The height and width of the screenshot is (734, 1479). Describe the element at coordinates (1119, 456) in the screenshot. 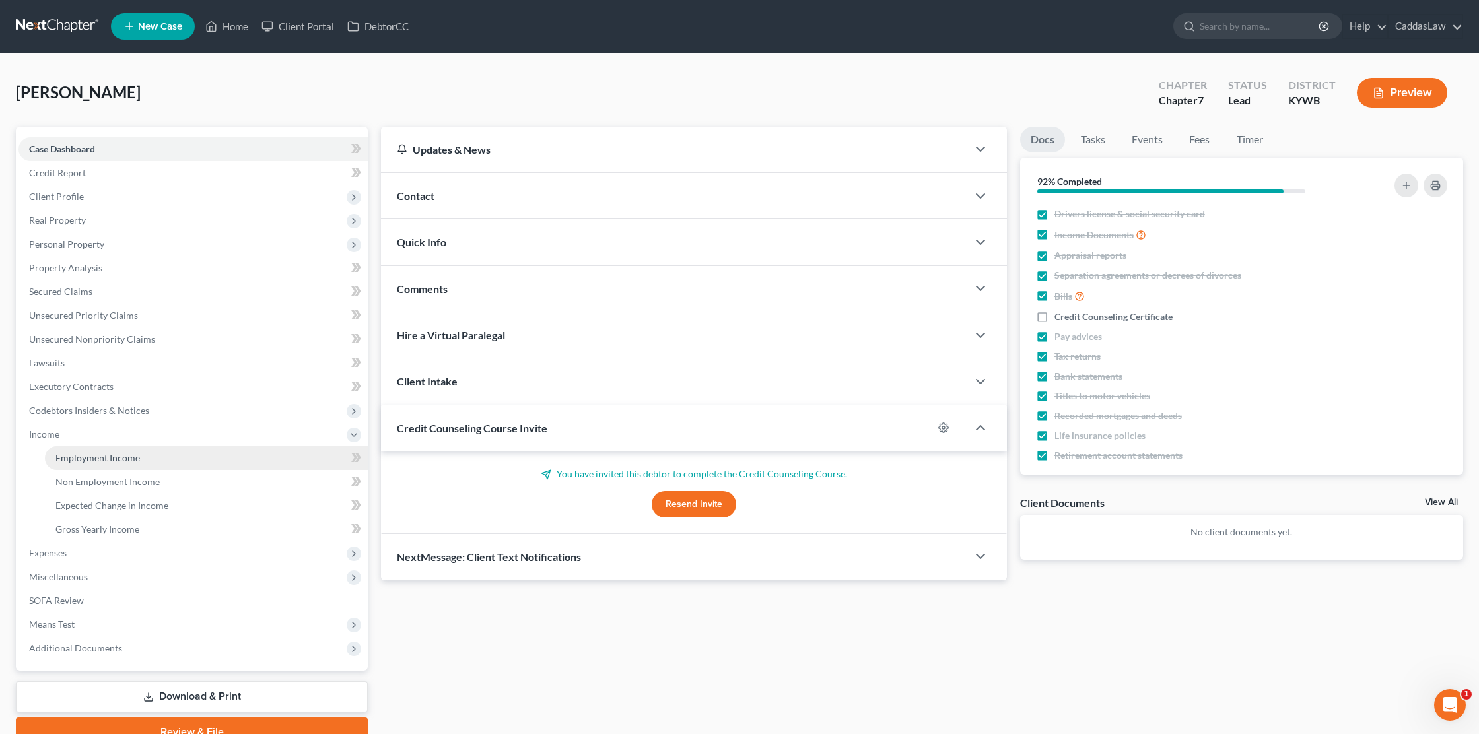

I see `span: Retirement account statements` at that location.